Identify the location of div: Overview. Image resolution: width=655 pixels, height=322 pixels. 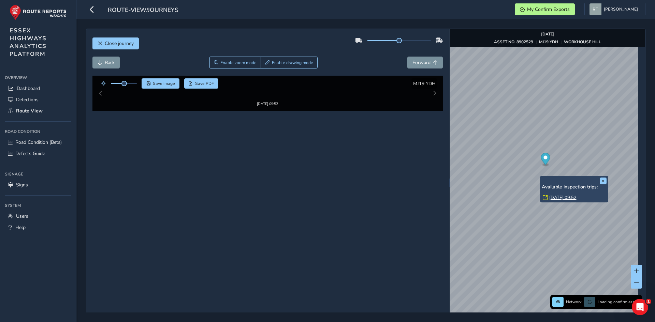
(38, 78).